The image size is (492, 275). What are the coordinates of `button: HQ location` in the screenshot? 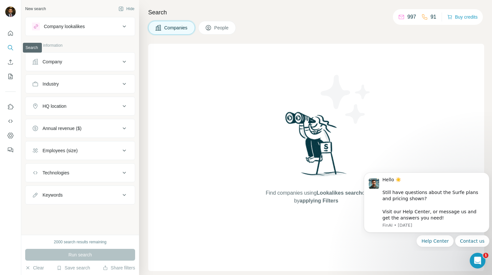 It's located at (80, 106).